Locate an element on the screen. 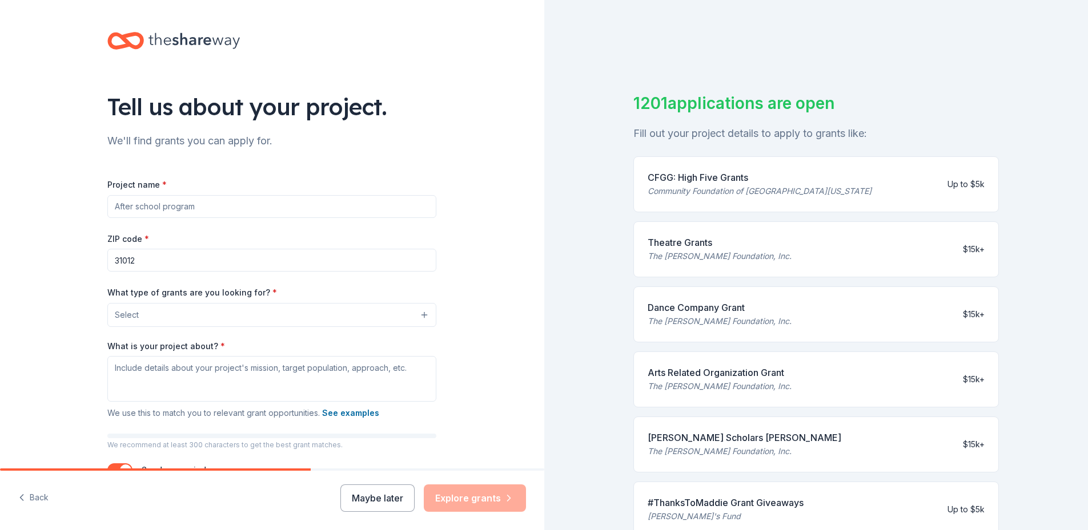  button: Select is located at coordinates (272, 315).